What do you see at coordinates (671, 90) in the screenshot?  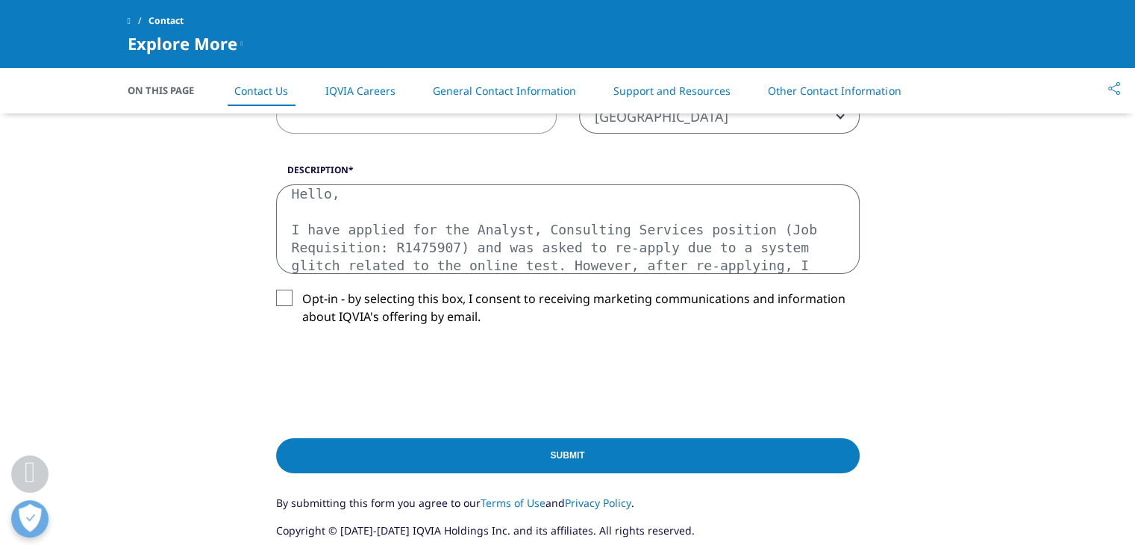 I see `a: Support and Resources` at bounding box center [671, 90].